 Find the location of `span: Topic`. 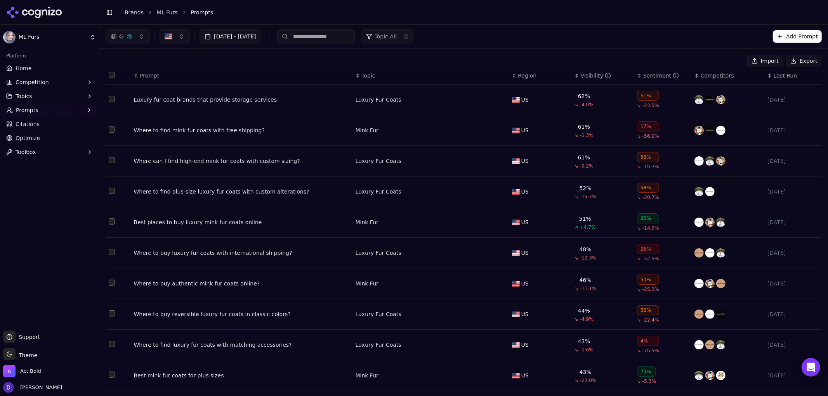

span: Topic is located at coordinates (368, 76).